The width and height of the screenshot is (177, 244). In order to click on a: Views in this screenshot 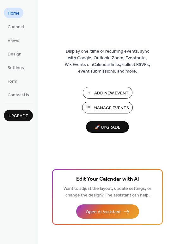, I will do `click(13, 40)`.